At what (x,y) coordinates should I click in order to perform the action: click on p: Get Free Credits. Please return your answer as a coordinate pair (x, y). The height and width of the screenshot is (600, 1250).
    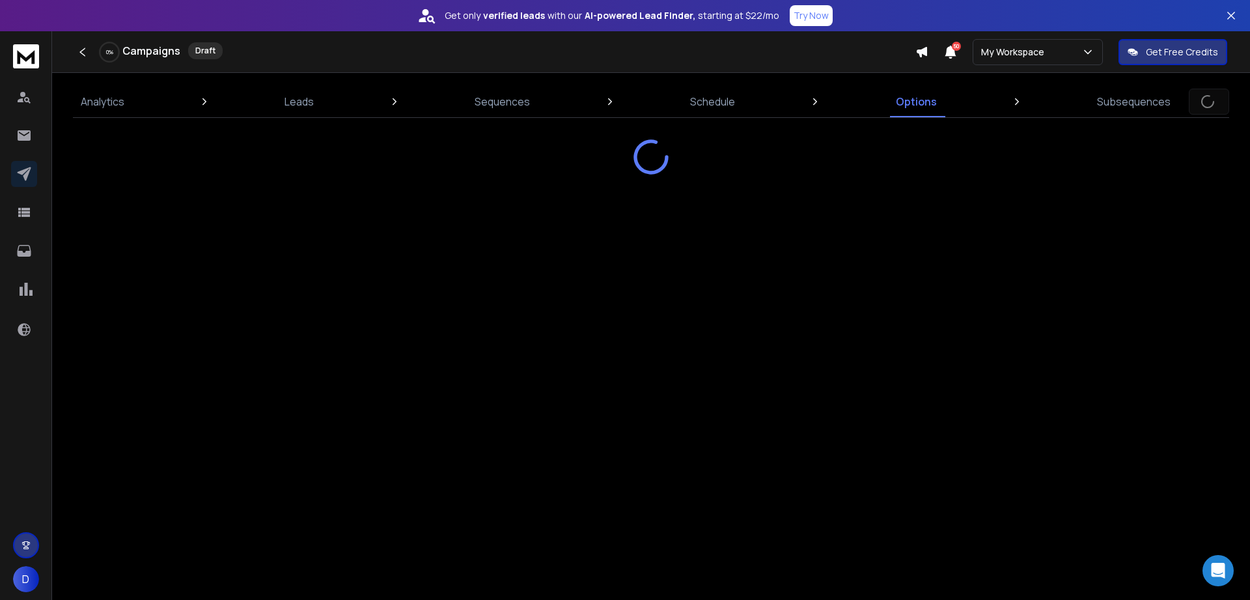
    Looking at the image, I should click on (1182, 52).